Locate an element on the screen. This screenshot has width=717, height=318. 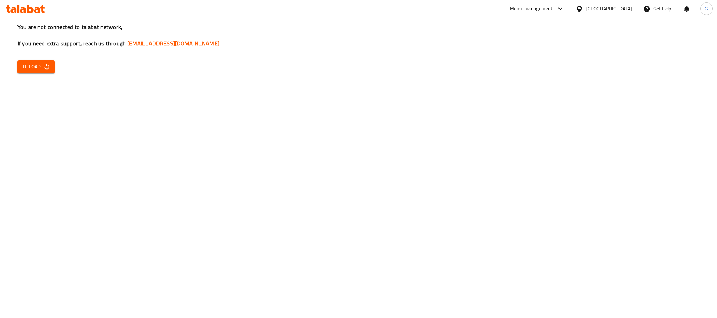
button: Reload is located at coordinates (36, 67).